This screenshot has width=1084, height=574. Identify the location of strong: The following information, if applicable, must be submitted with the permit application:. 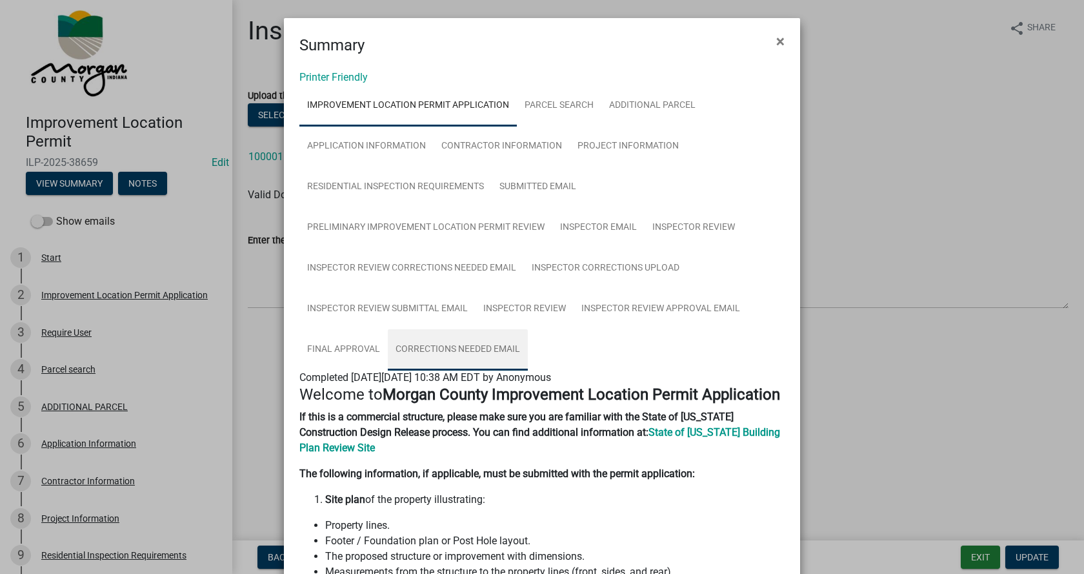
(497, 473).